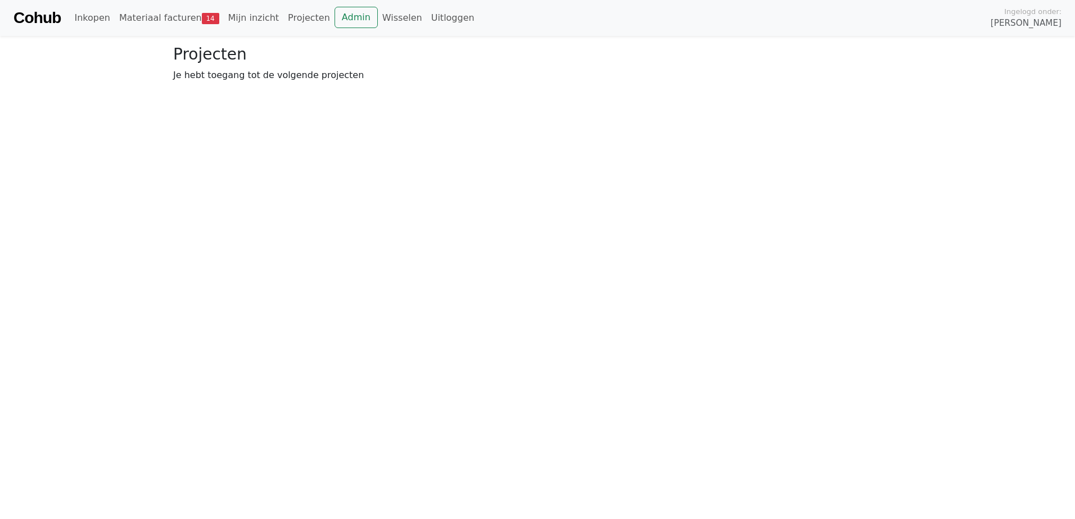  Describe the element at coordinates (402, 18) in the screenshot. I see `a: Wisselen` at that location.